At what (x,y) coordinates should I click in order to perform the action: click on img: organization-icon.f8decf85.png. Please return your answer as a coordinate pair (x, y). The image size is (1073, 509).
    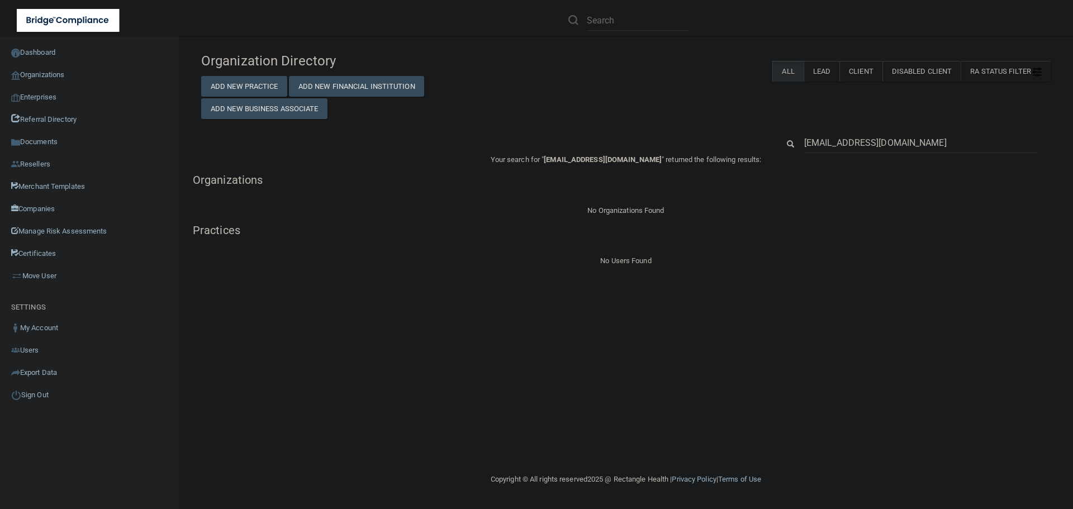
    Looking at the image, I should click on (16, 75).